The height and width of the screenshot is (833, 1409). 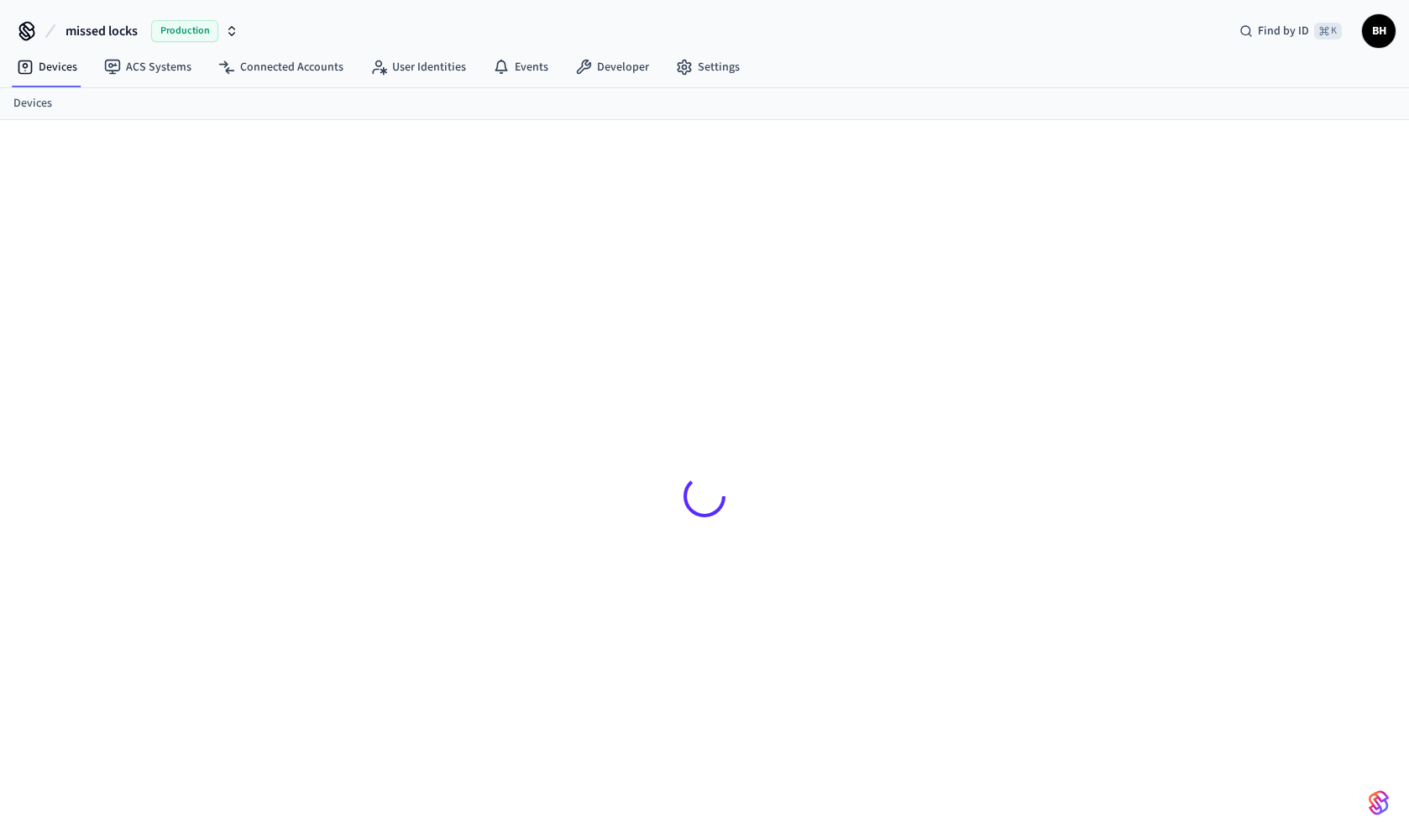 What do you see at coordinates (1379, 803) in the screenshot?
I see `img: SeamLogoGradient.69752ec5.svg` at bounding box center [1379, 803].